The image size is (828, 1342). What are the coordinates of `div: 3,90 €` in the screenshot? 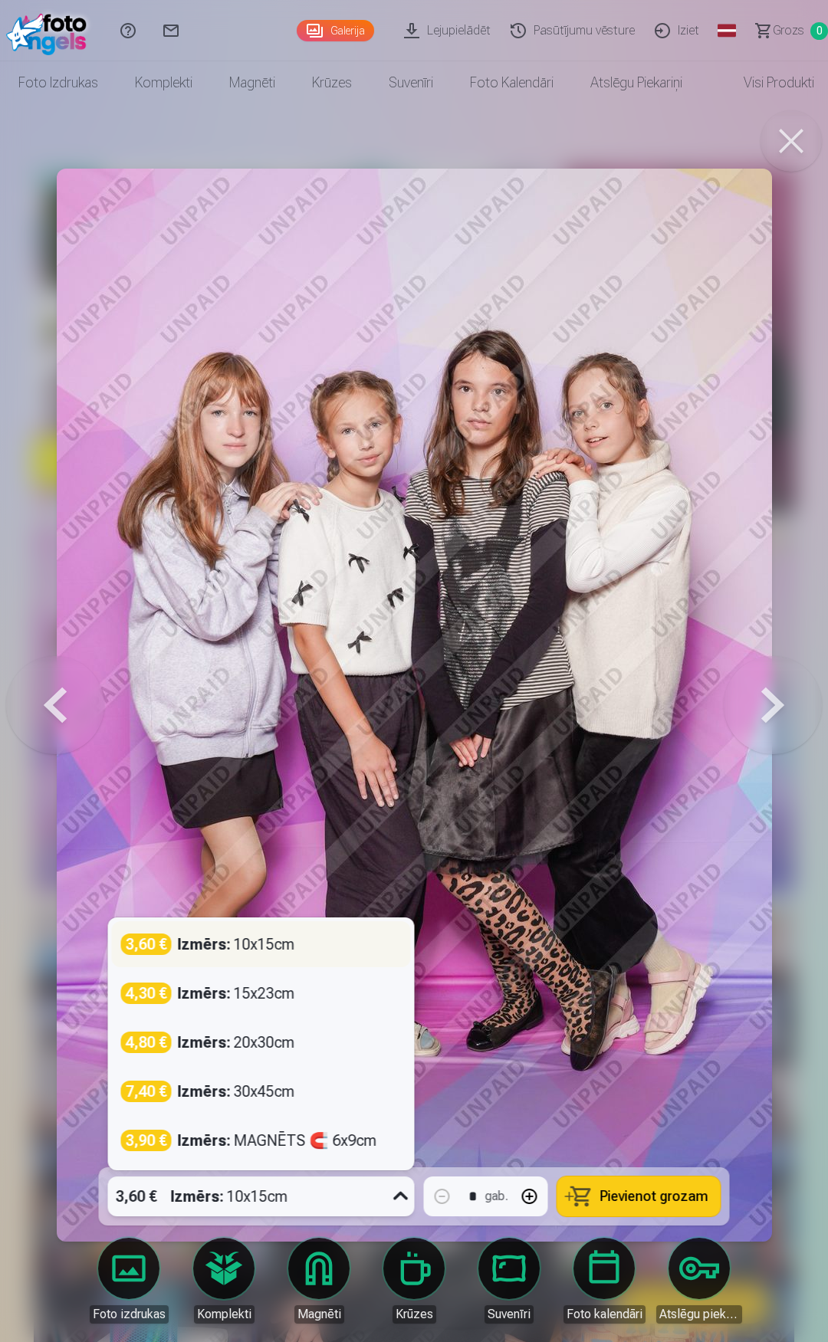 It's located at (146, 1141).